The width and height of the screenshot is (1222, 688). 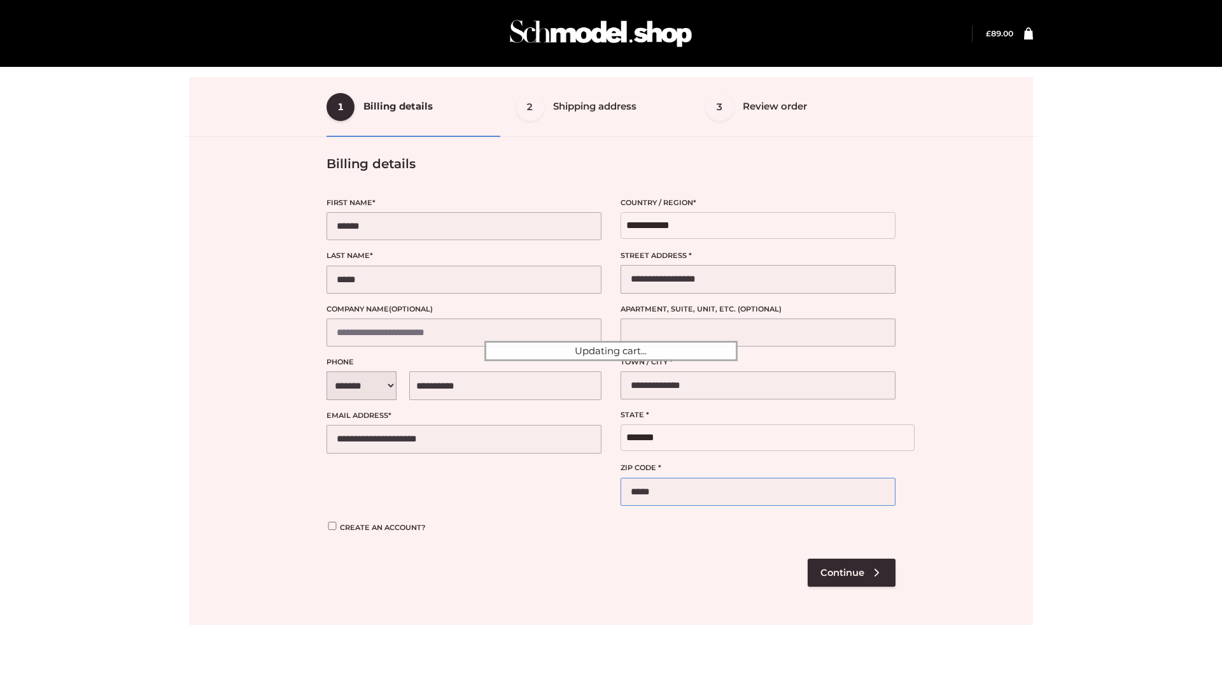 What do you see at coordinates (1000, 33) in the screenshot?
I see `bdi: 89.00` at bounding box center [1000, 33].